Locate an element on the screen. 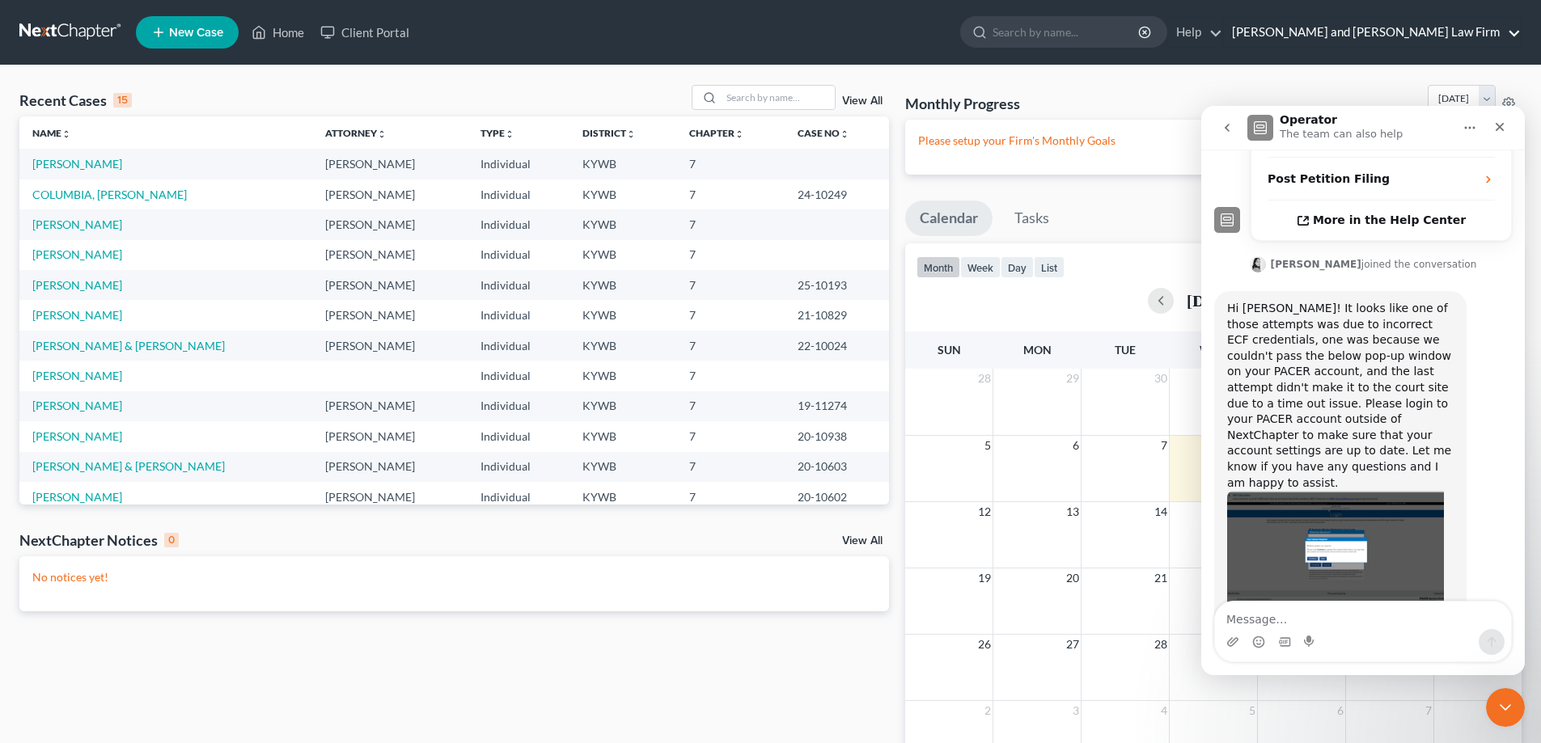 This screenshot has height=743, width=1541. h1: Operator is located at coordinates (107, 14).